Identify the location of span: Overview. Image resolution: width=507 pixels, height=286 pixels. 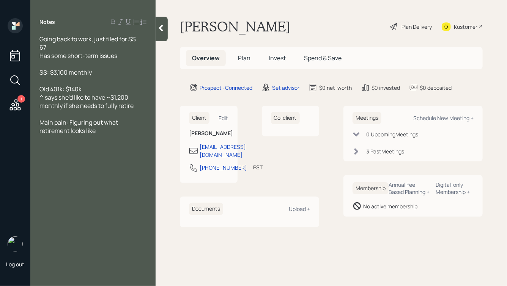
(206, 58).